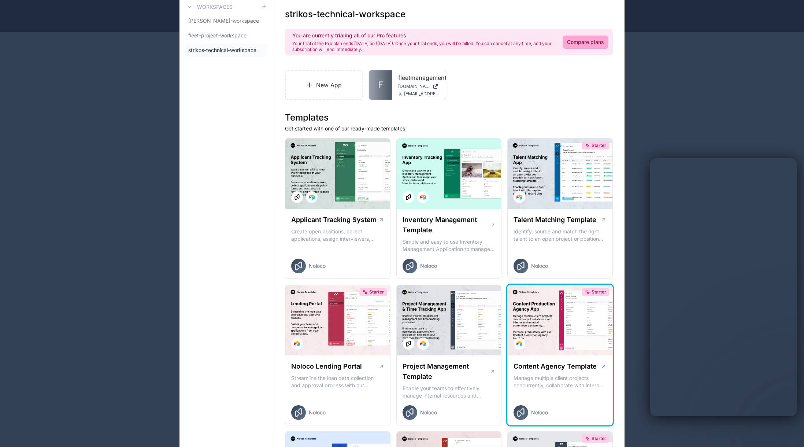  Describe the element at coordinates (327, 366) in the screenshot. I see `h1: Noloco Lending Portal` at that location.